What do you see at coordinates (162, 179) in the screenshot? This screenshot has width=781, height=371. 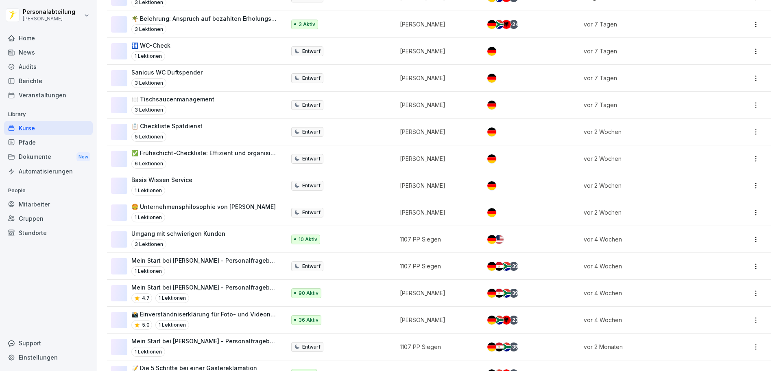 I see `p: Basis Wissen Service` at bounding box center [162, 179].